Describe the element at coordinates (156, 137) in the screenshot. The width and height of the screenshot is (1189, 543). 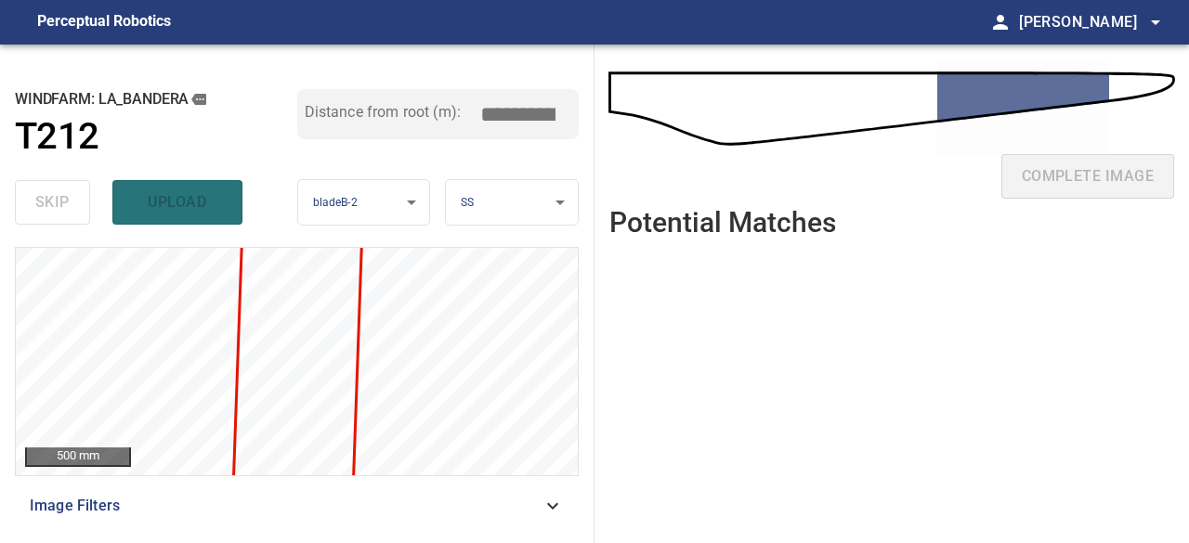
I see `a: T212` at that location.